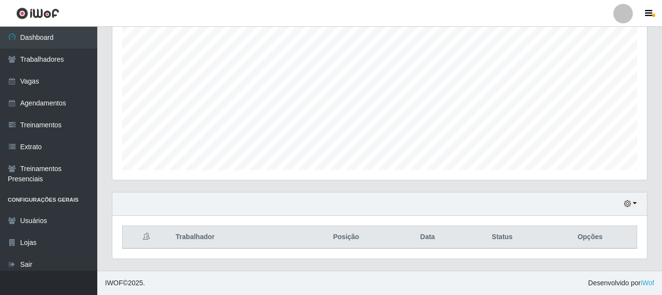  I want to click on th: Opções, so click(590, 238).